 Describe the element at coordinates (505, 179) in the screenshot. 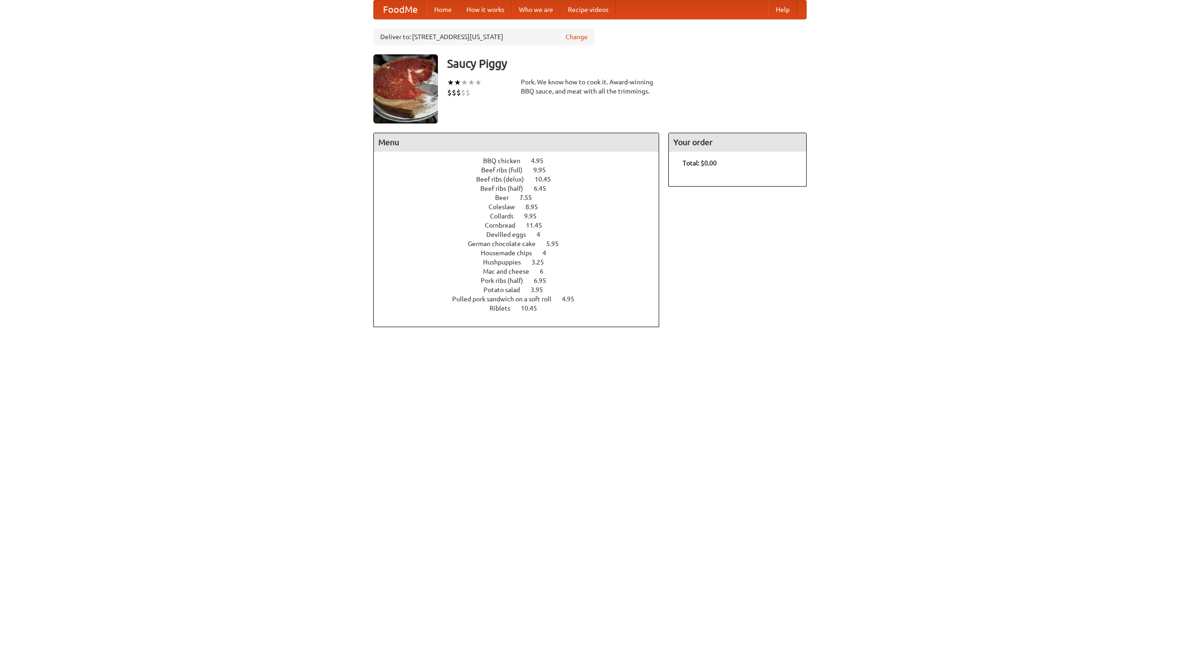

I see `span: Beef ribs (delux)` at that location.